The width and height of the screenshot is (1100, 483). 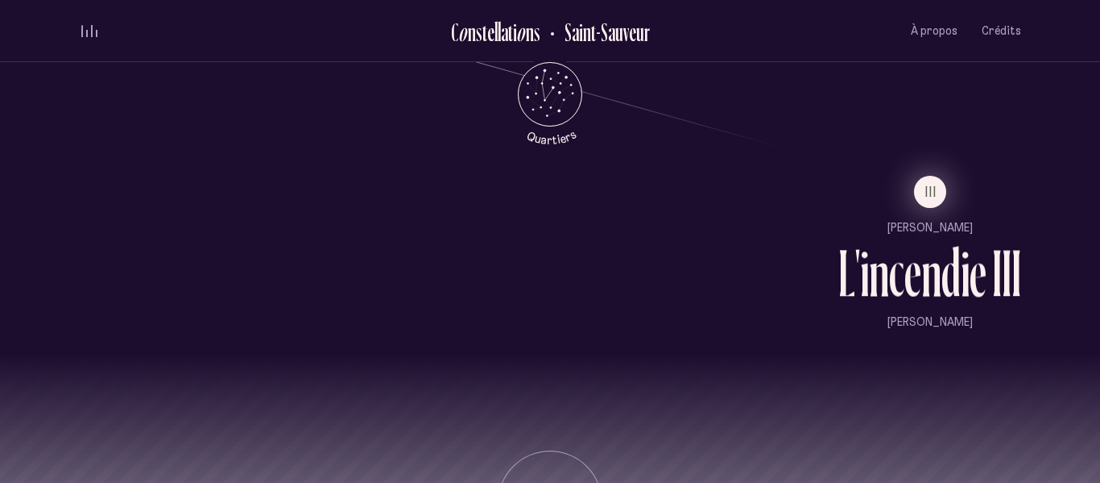 I want to click on div: L, so click(x=847, y=272).